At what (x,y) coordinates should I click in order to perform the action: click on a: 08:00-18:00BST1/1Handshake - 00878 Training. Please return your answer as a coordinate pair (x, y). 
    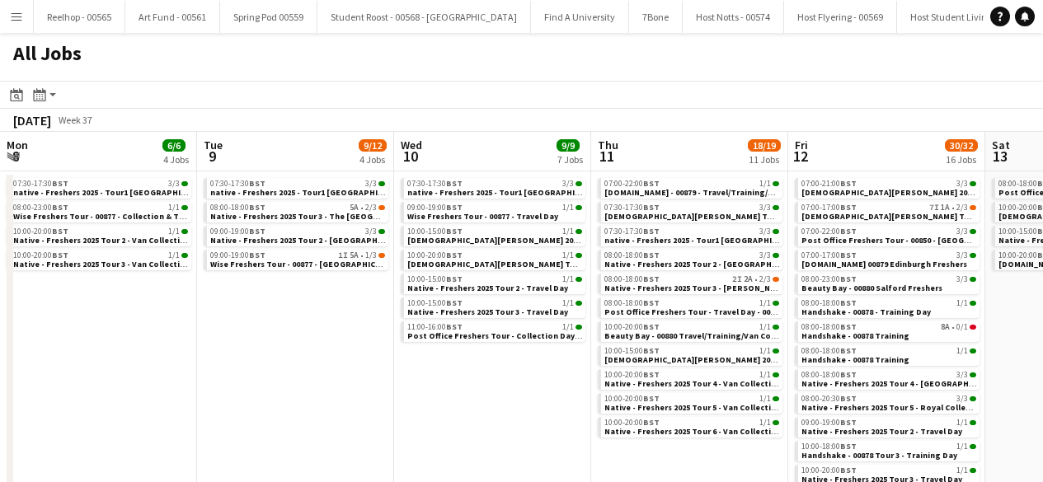
    Looking at the image, I should click on (889, 355).